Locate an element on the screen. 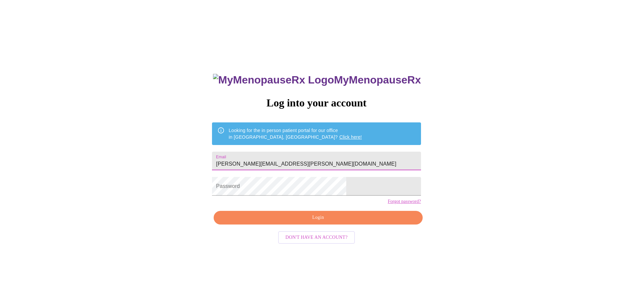 The height and width of the screenshot is (303, 633). span: Don't have an account? is located at coordinates (317, 237).